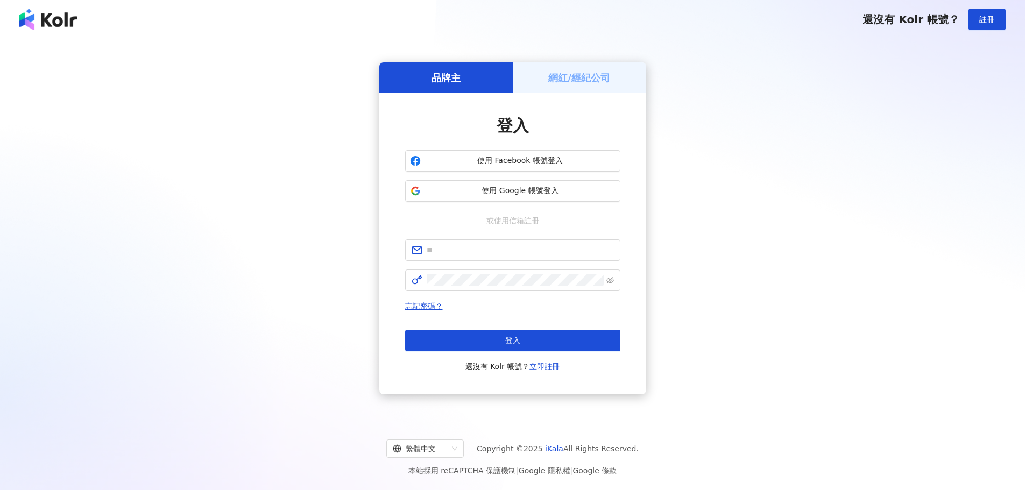 This screenshot has height=490, width=1025. What do you see at coordinates (987, 19) in the screenshot?
I see `span: 註冊` at bounding box center [987, 19].